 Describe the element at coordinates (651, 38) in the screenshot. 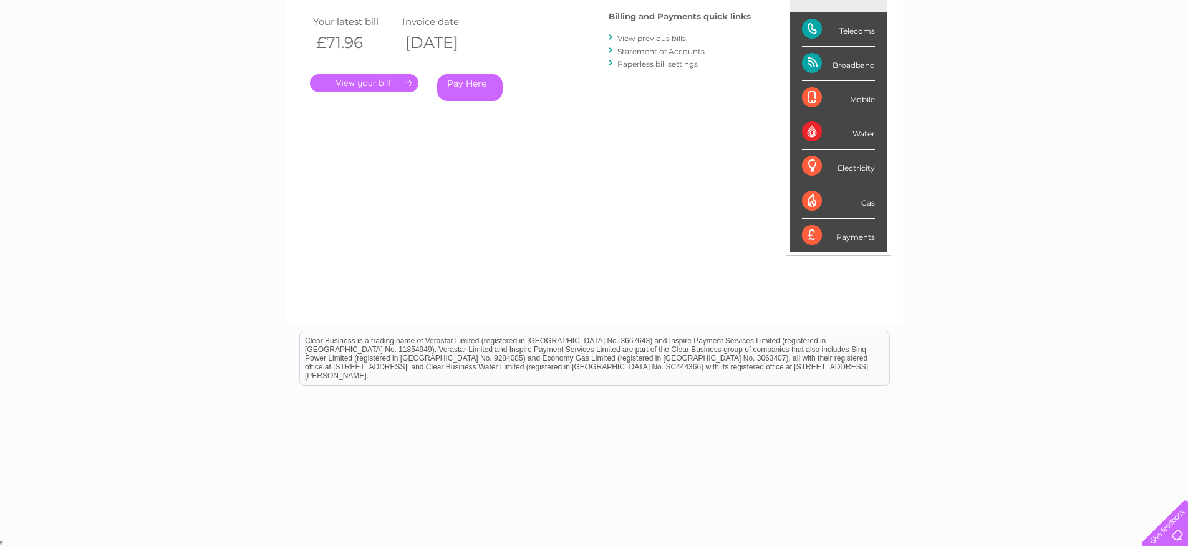

I see `a: View previous bills` at that location.